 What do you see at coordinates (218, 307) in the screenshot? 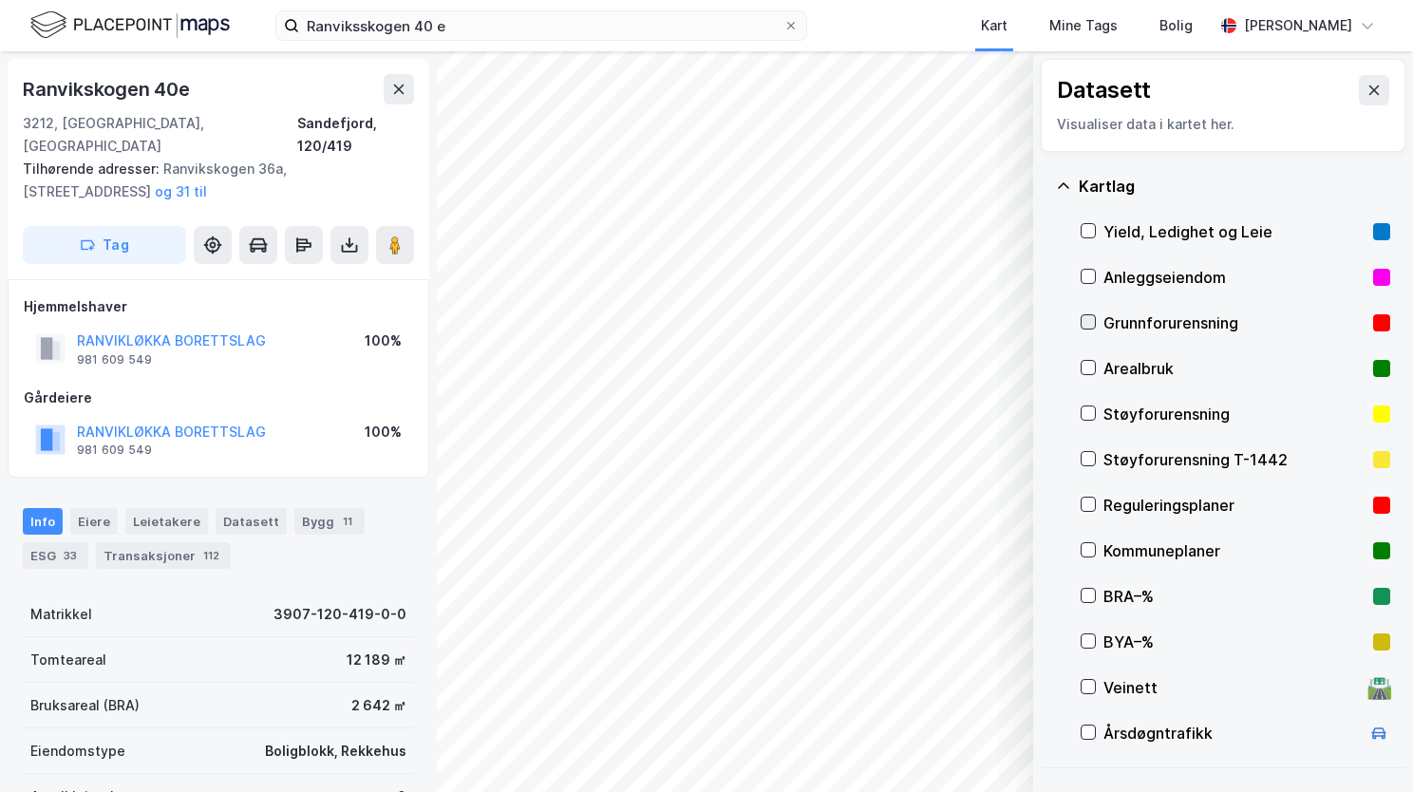
I see `div: Hjemmelshaver` at bounding box center [218, 307].